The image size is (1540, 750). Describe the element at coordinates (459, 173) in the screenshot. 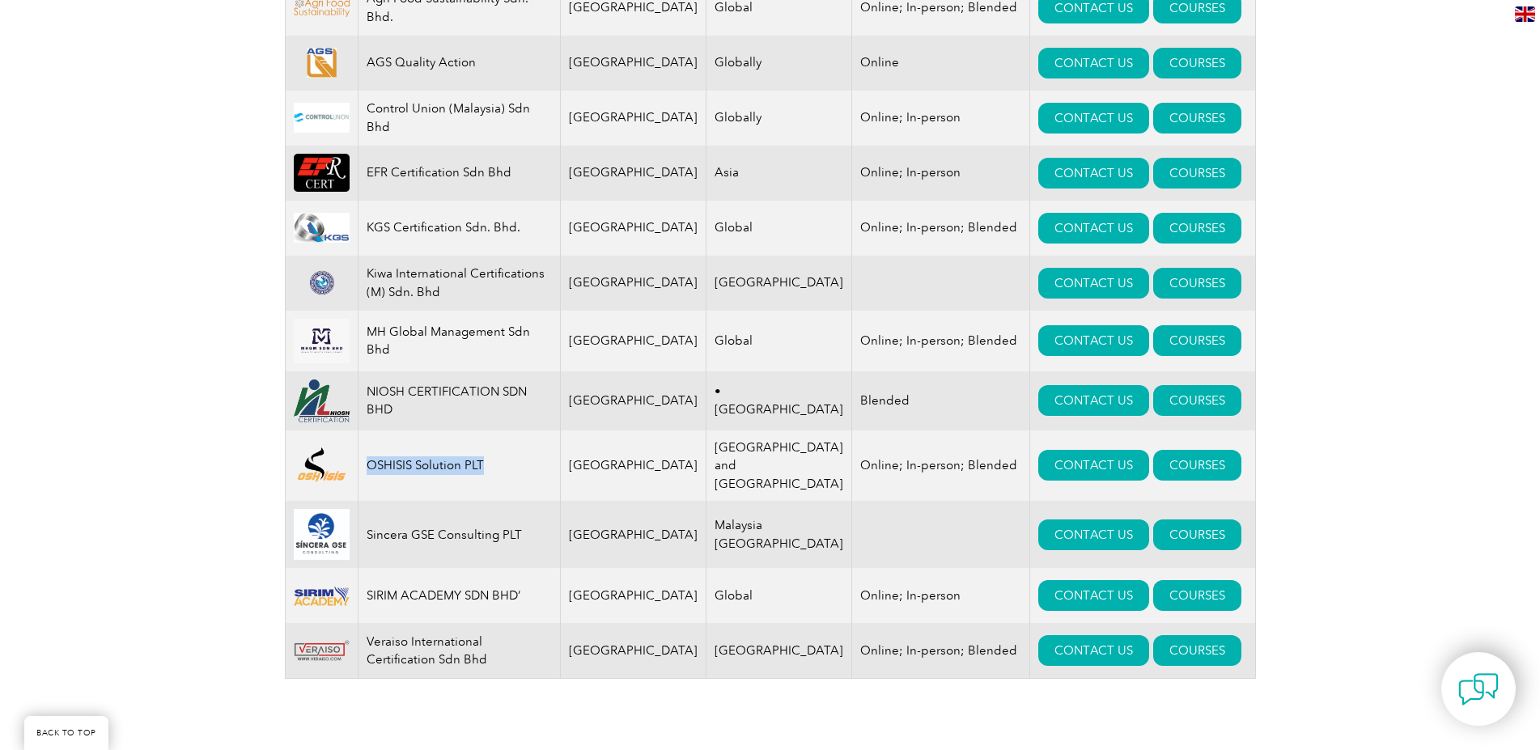

I see `td: EFR Certification Sdn Bhd` at that location.